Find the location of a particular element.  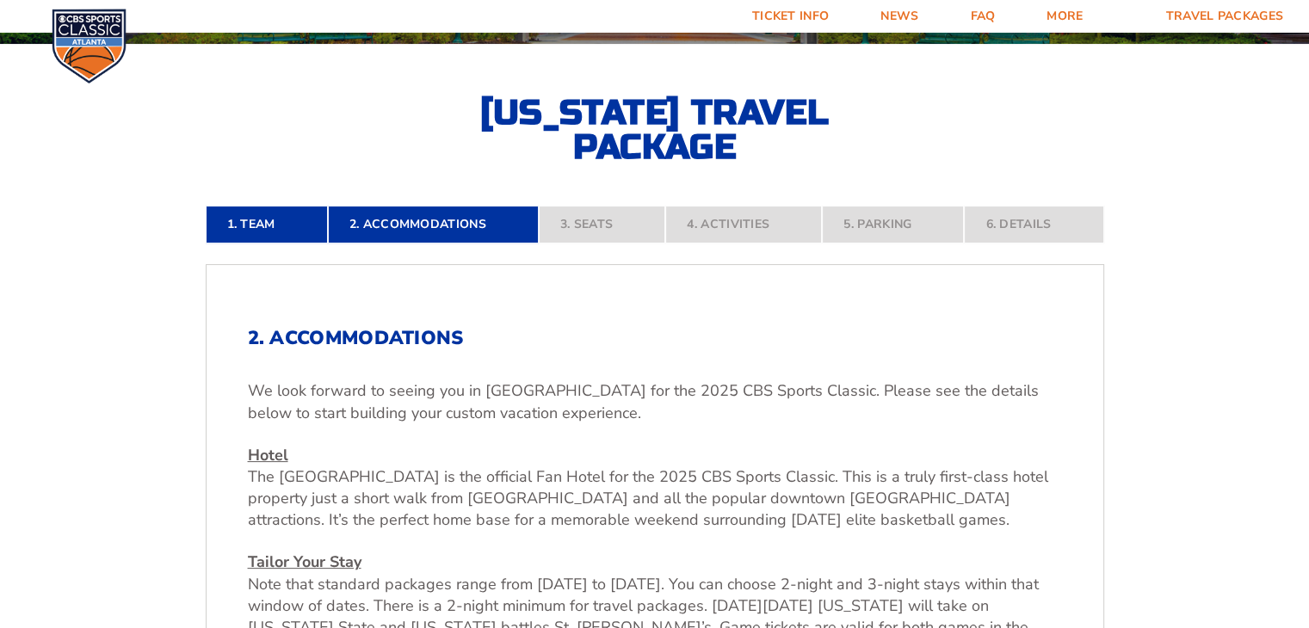

img: CBS Sports Classic is located at coordinates (89, 46).